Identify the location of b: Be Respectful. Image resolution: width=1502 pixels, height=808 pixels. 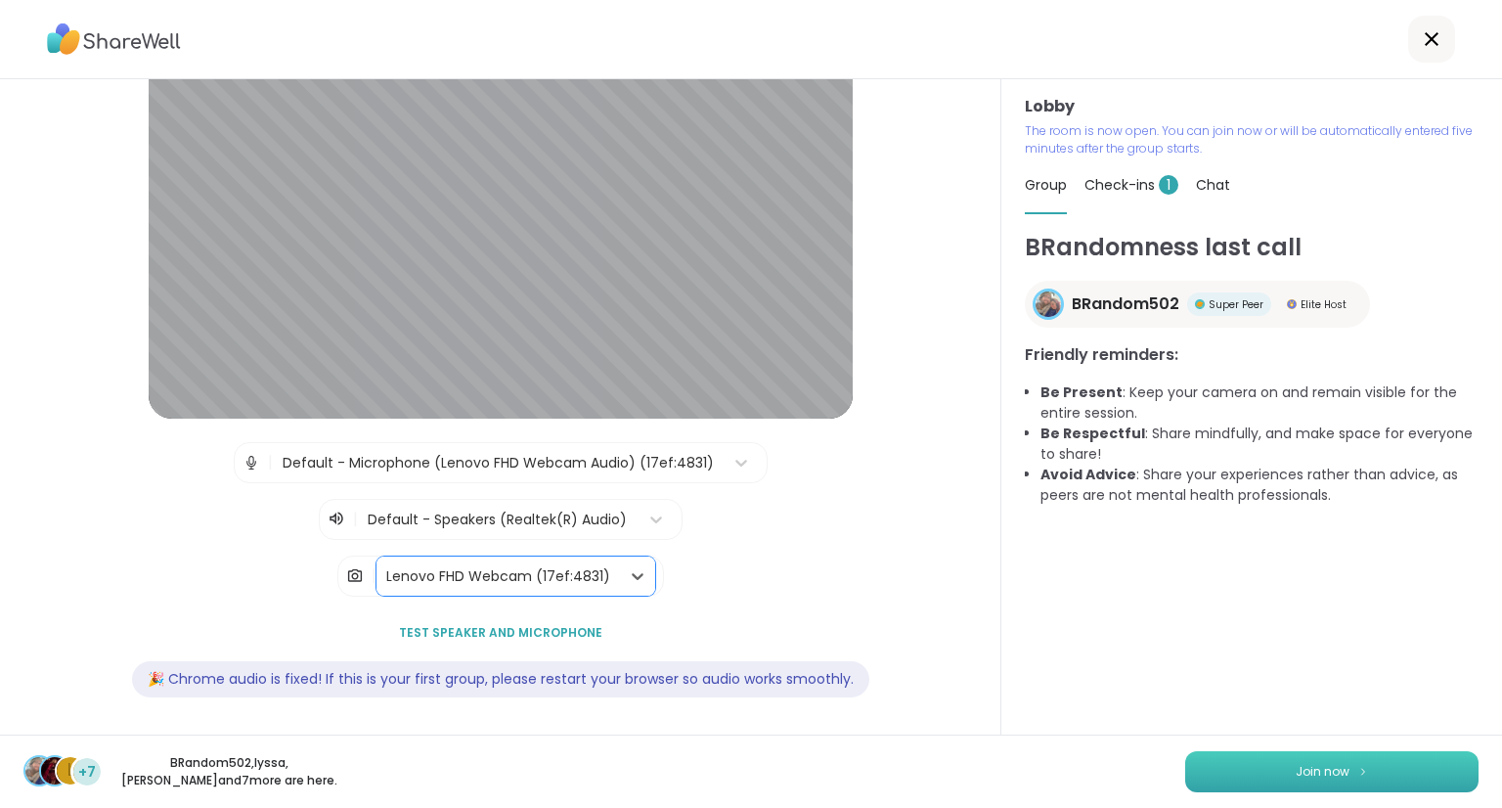
(1092, 433).